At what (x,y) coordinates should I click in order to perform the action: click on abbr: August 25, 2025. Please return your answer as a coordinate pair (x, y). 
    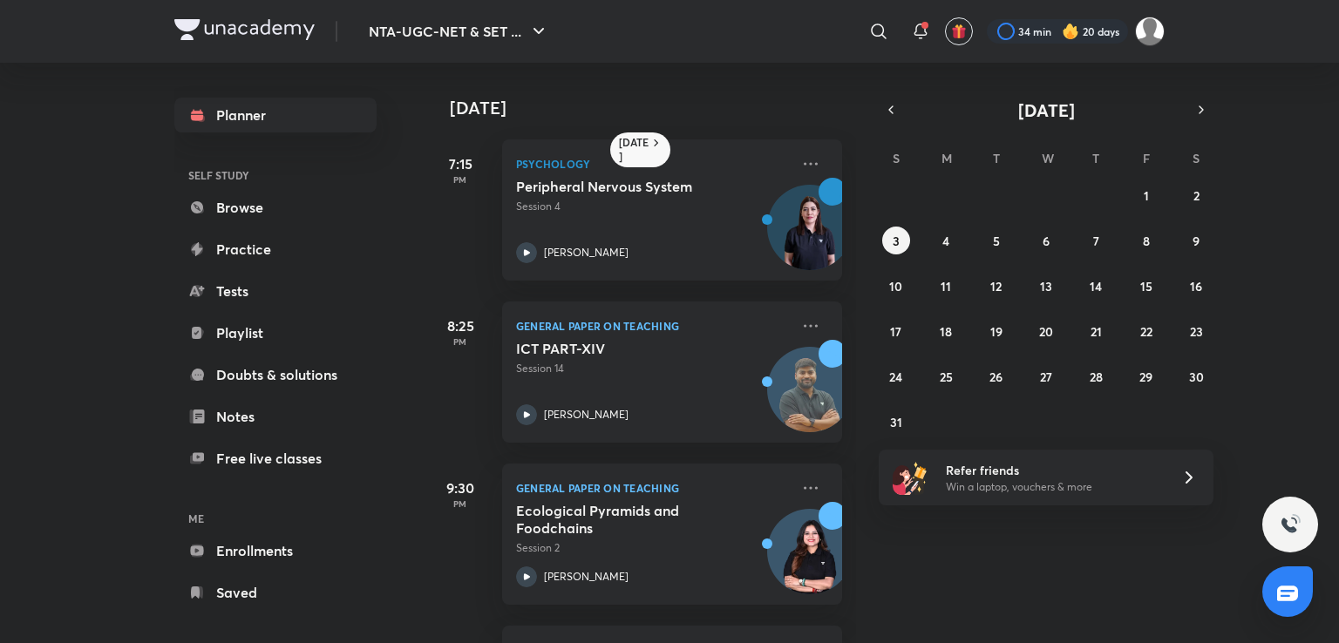
    Looking at the image, I should click on (946, 377).